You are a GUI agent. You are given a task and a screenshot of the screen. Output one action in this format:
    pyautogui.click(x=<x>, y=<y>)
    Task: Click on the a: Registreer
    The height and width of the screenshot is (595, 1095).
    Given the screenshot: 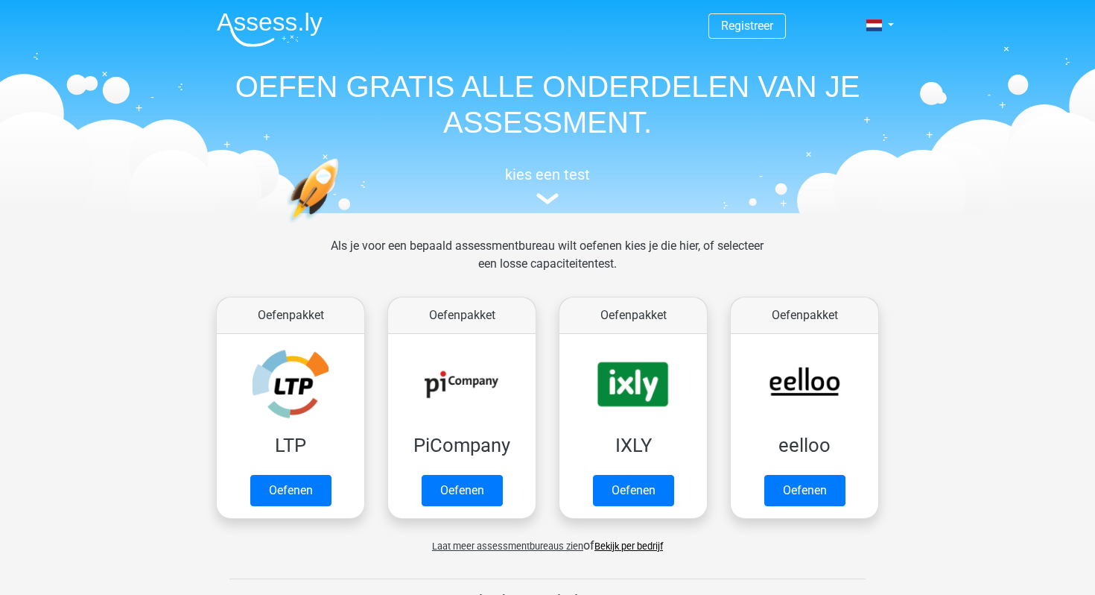 What is the action you would take?
    pyautogui.click(x=747, y=25)
    